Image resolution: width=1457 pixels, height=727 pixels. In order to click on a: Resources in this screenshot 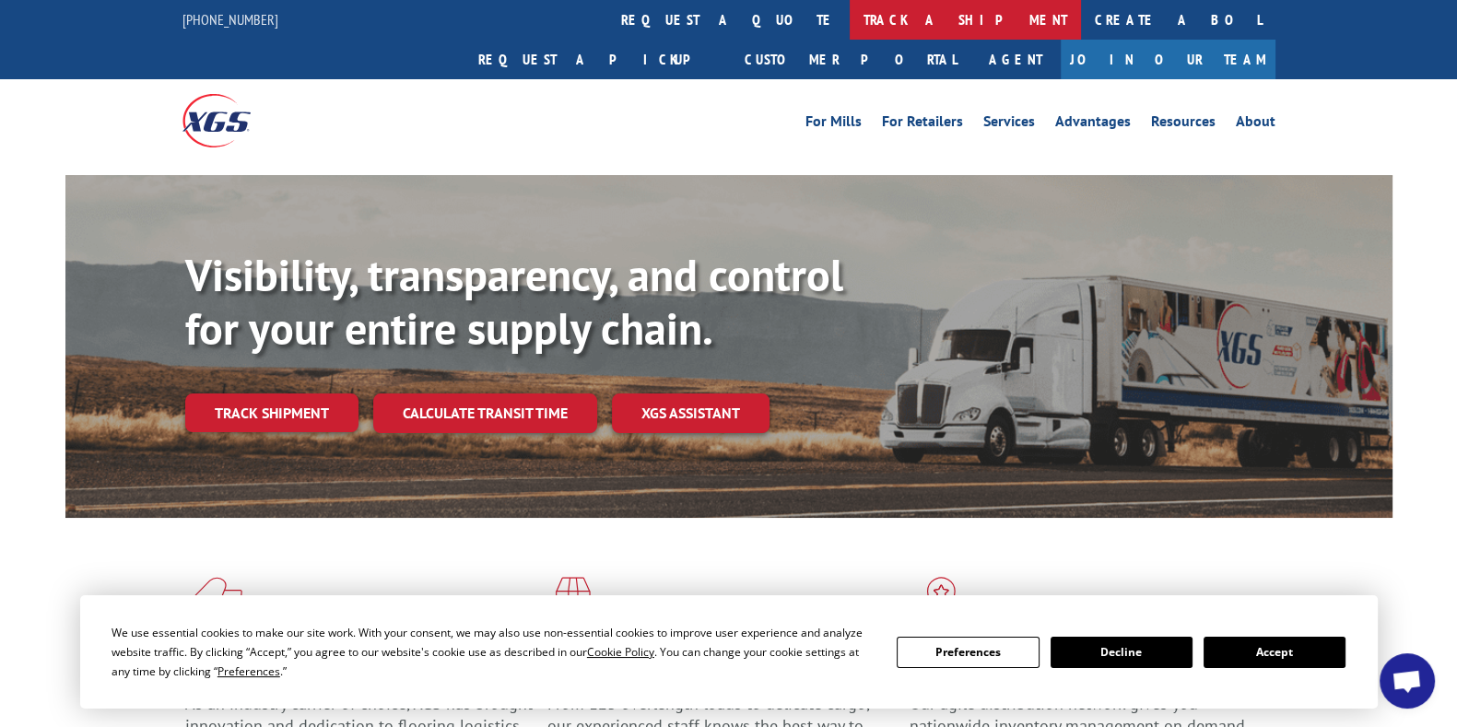, I will do `click(1183, 124)`.